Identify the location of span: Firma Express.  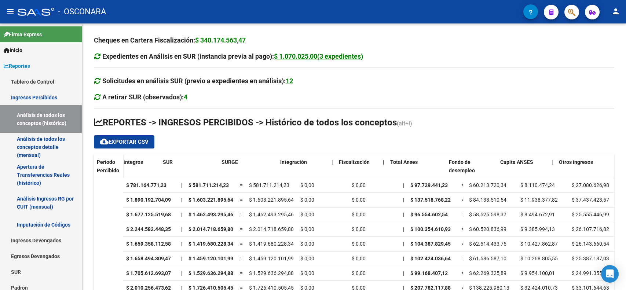
(23, 34).